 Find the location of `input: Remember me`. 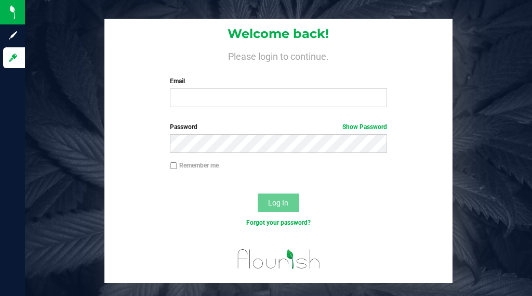

input: Remember me is located at coordinates (174, 166).